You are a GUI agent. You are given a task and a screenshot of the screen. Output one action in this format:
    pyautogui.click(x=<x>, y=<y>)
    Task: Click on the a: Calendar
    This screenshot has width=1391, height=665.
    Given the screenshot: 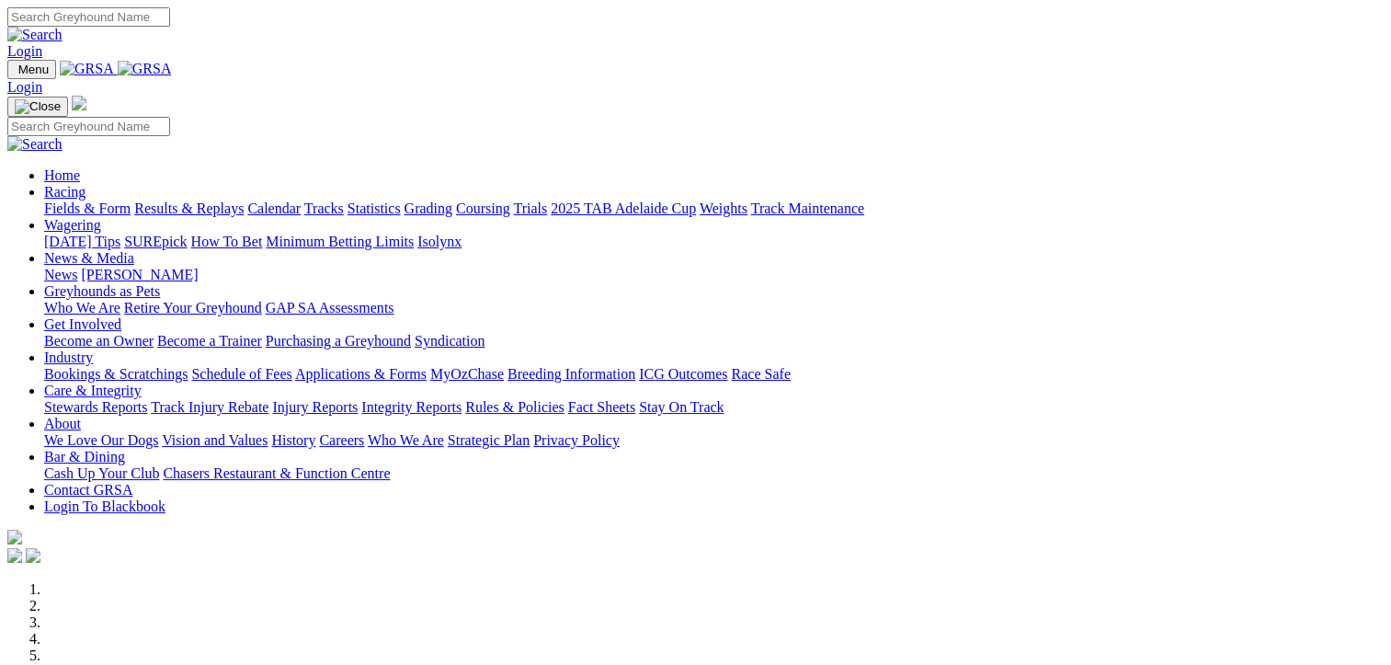 What is the action you would take?
    pyautogui.click(x=274, y=208)
    